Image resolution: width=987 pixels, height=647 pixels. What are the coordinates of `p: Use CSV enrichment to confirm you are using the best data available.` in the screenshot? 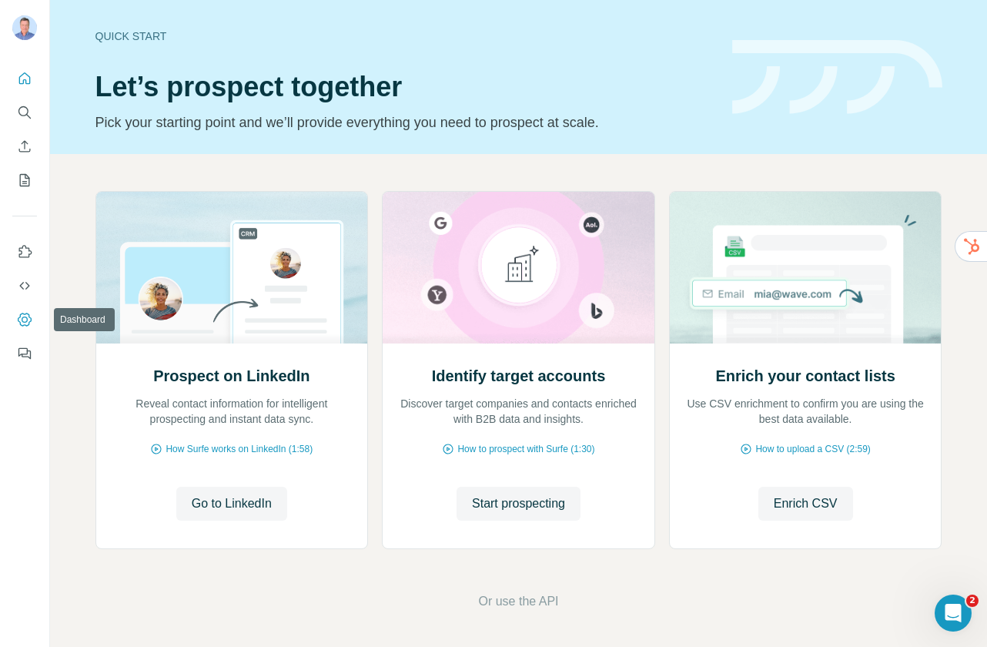 It's located at (805, 411).